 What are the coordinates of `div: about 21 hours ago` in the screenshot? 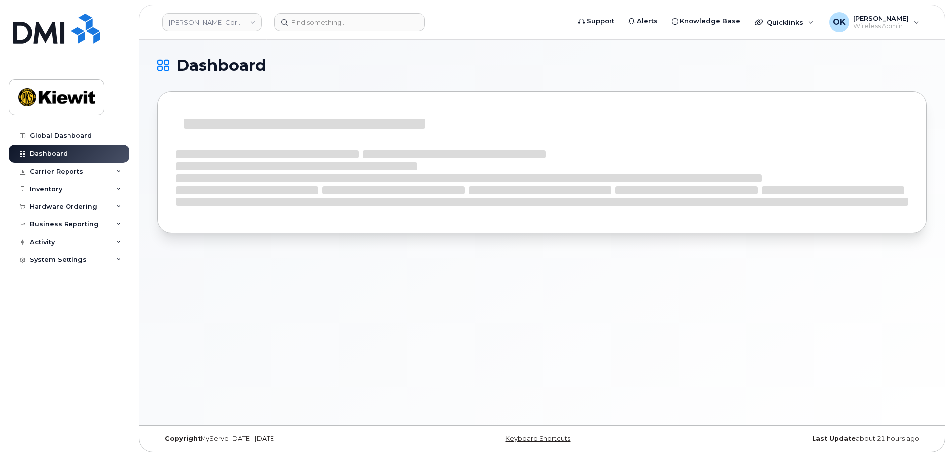 It's located at (798, 439).